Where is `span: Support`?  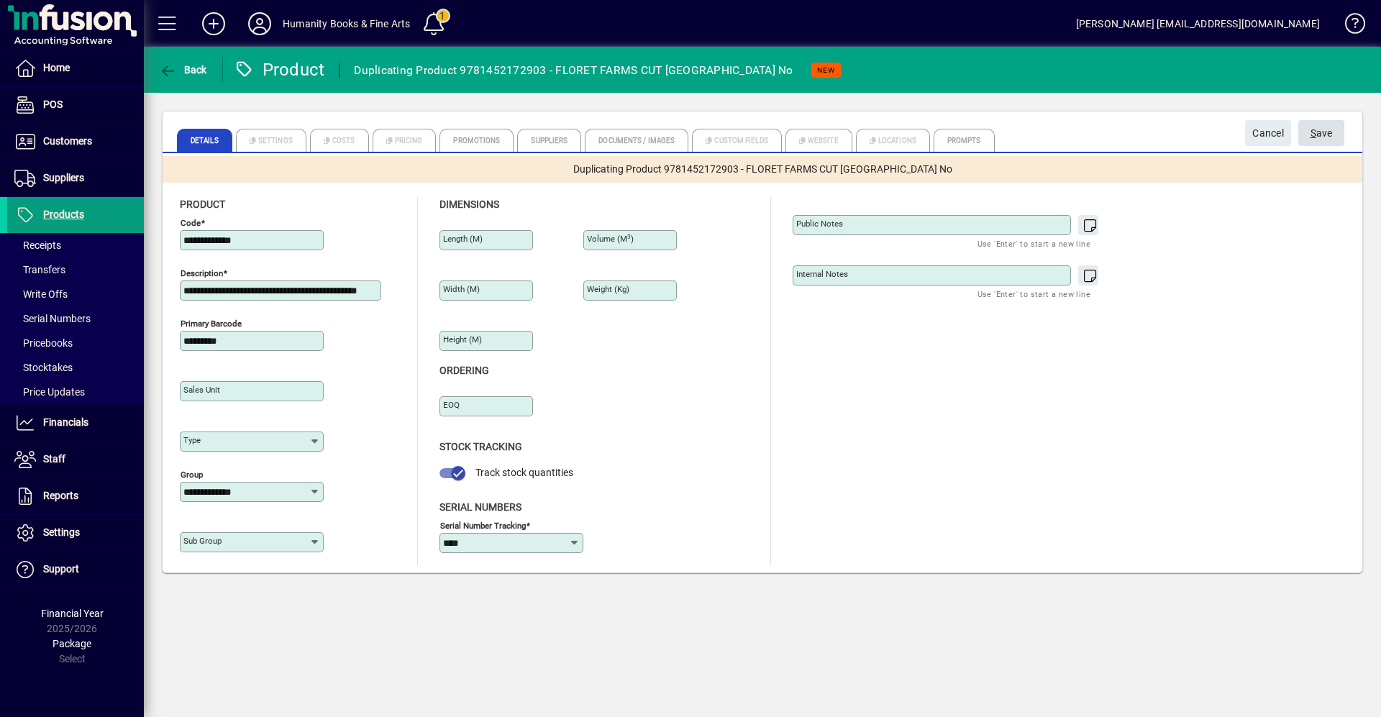 span: Support is located at coordinates (61, 569).